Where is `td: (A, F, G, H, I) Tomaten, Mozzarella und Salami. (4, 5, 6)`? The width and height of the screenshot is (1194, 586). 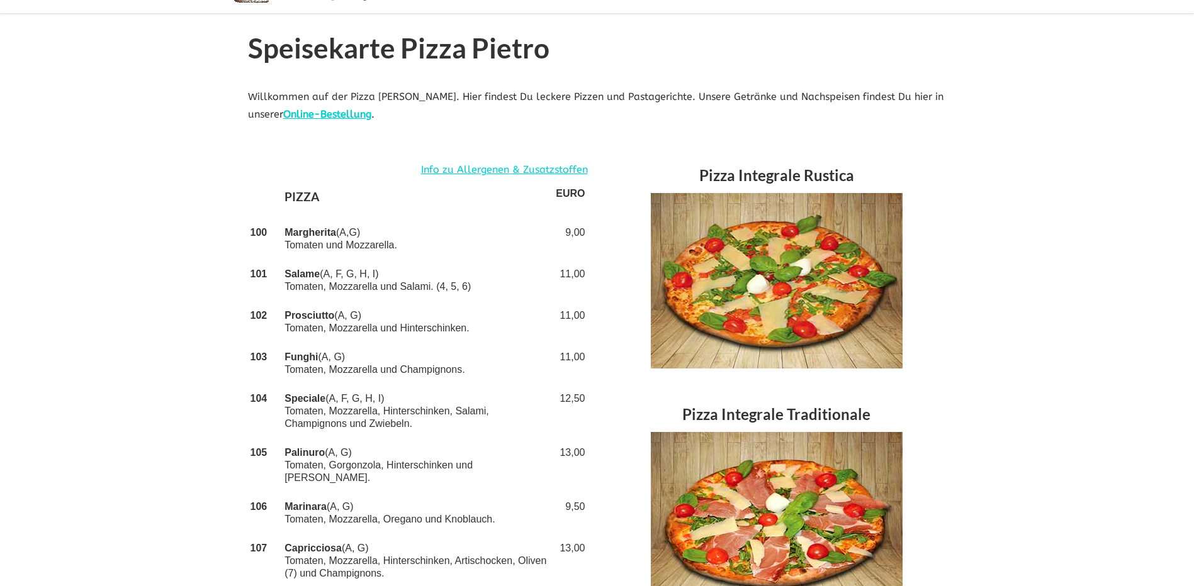
td: (A, F, G, H, I) Tomaten, Mozzarella und Salami. (4, 5, 6) is located at coordinates (417, 281).